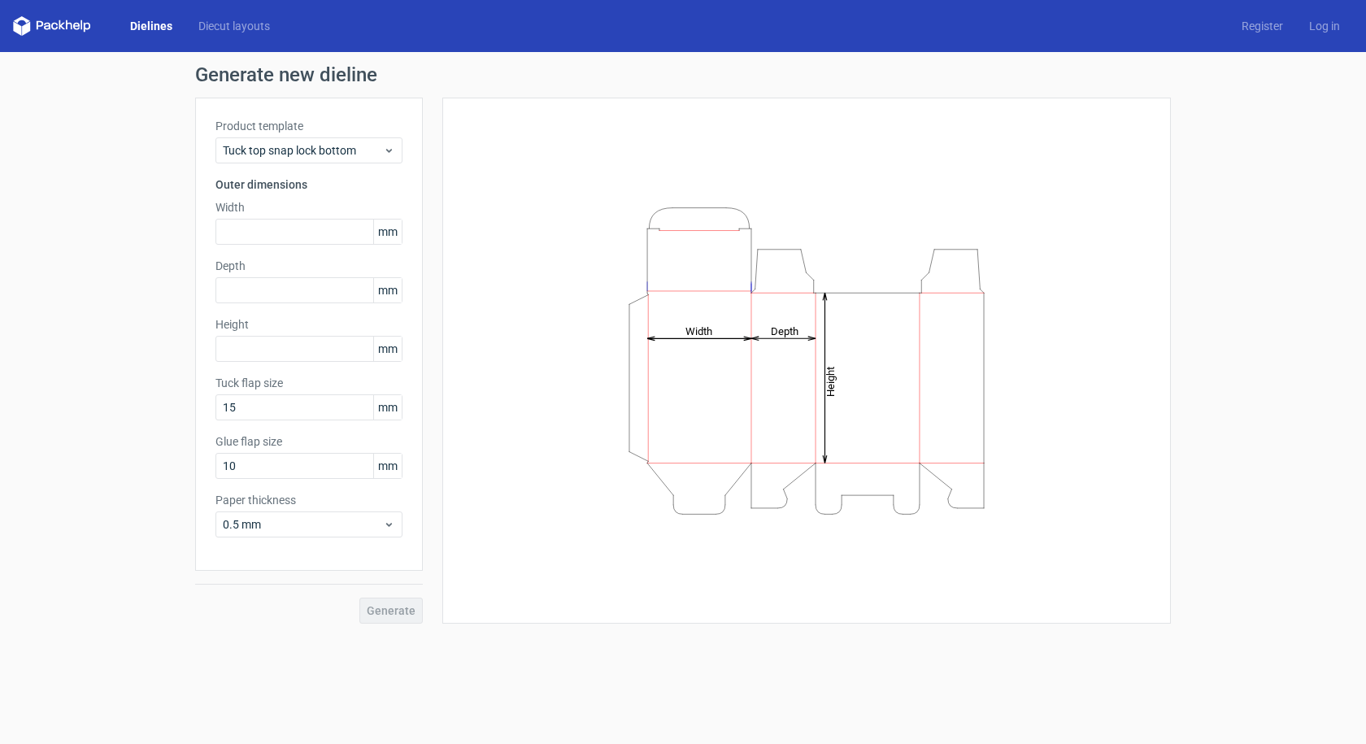  Describe the element at coordinates (309, 500) in the screenshot. I see `label: Paper thickness` at that location.